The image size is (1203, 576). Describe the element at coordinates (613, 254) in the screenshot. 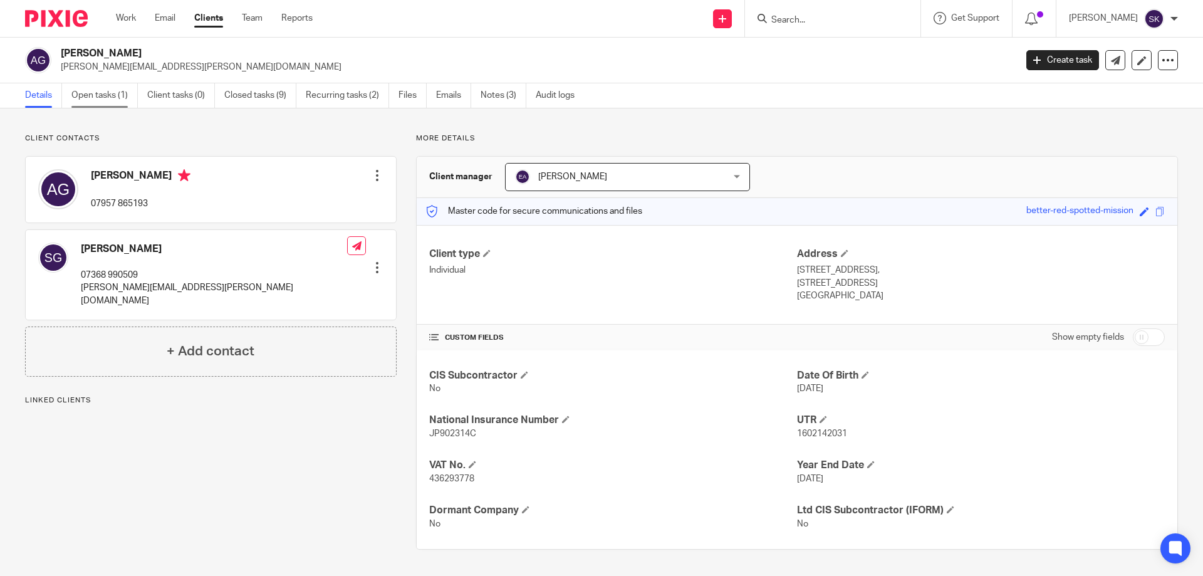

I see `h4: Client type` at that location.